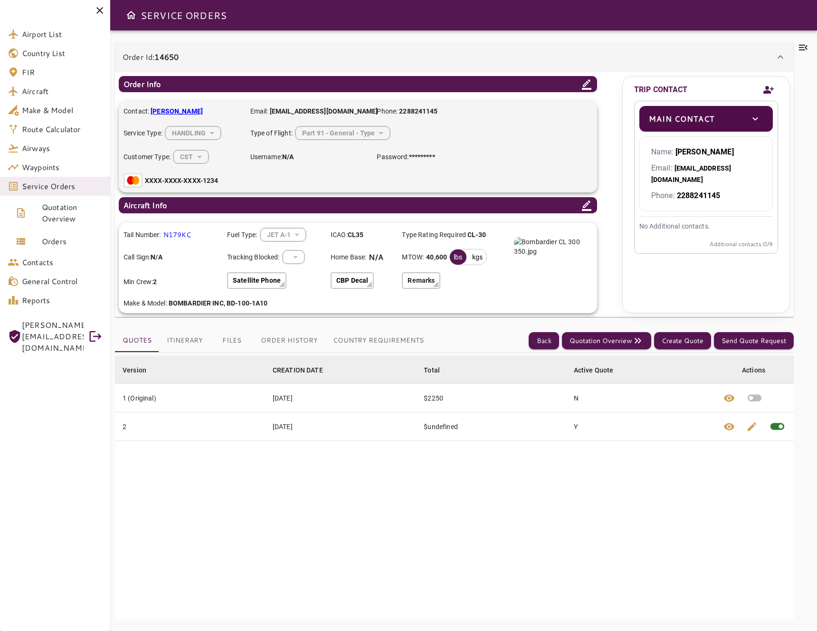 This screenshot has height=631, width=817. I want to click on p: Name:, so click(706, 152).